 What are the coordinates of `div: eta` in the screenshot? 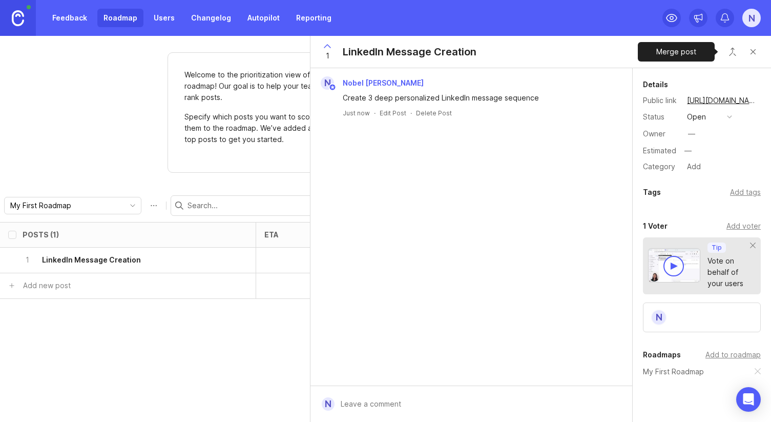 It's located at (271, 234).